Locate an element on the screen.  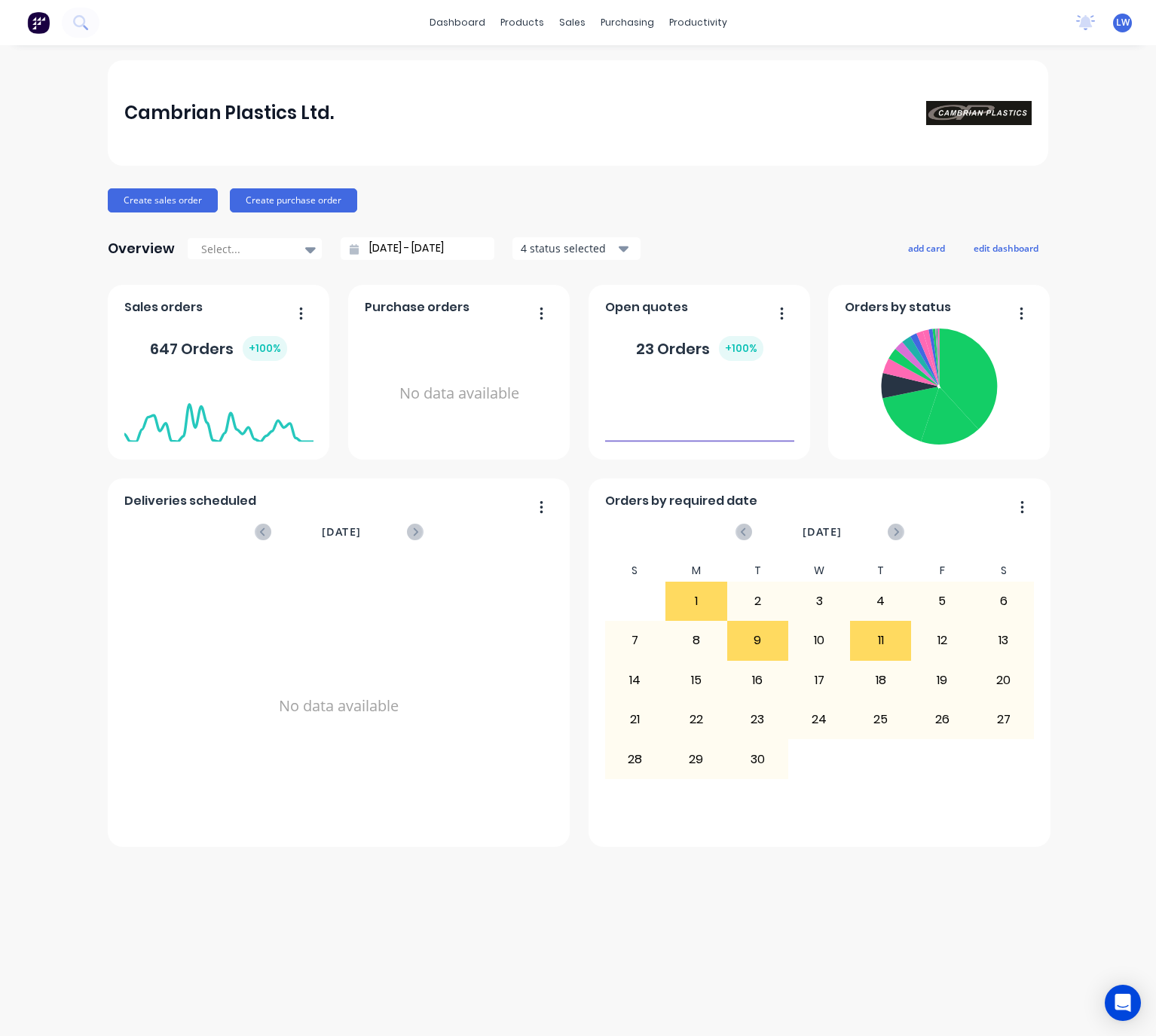
span: LW is located at coordinates (1123, 22).